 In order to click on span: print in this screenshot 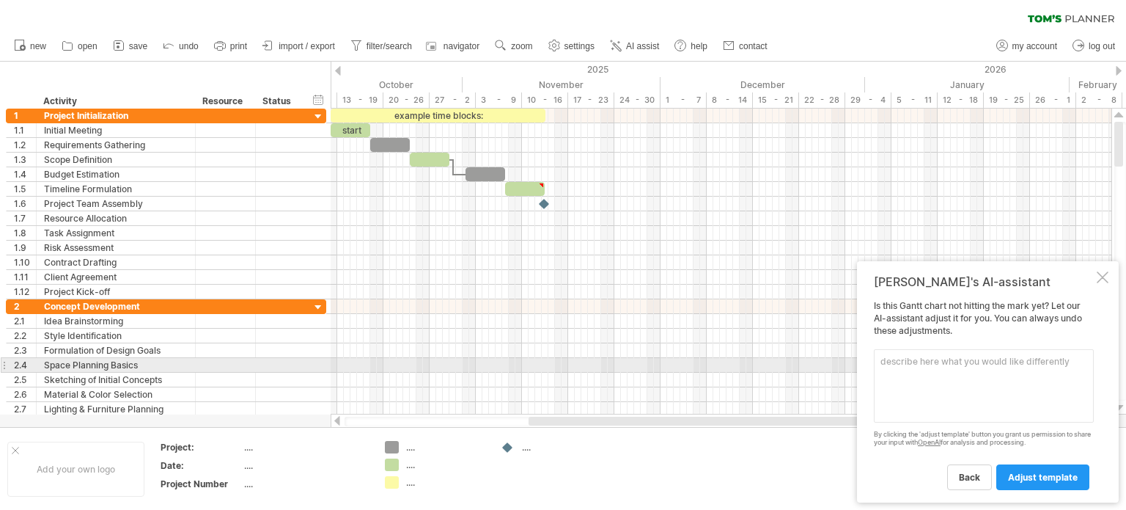, I will do `click(238, 46)`.